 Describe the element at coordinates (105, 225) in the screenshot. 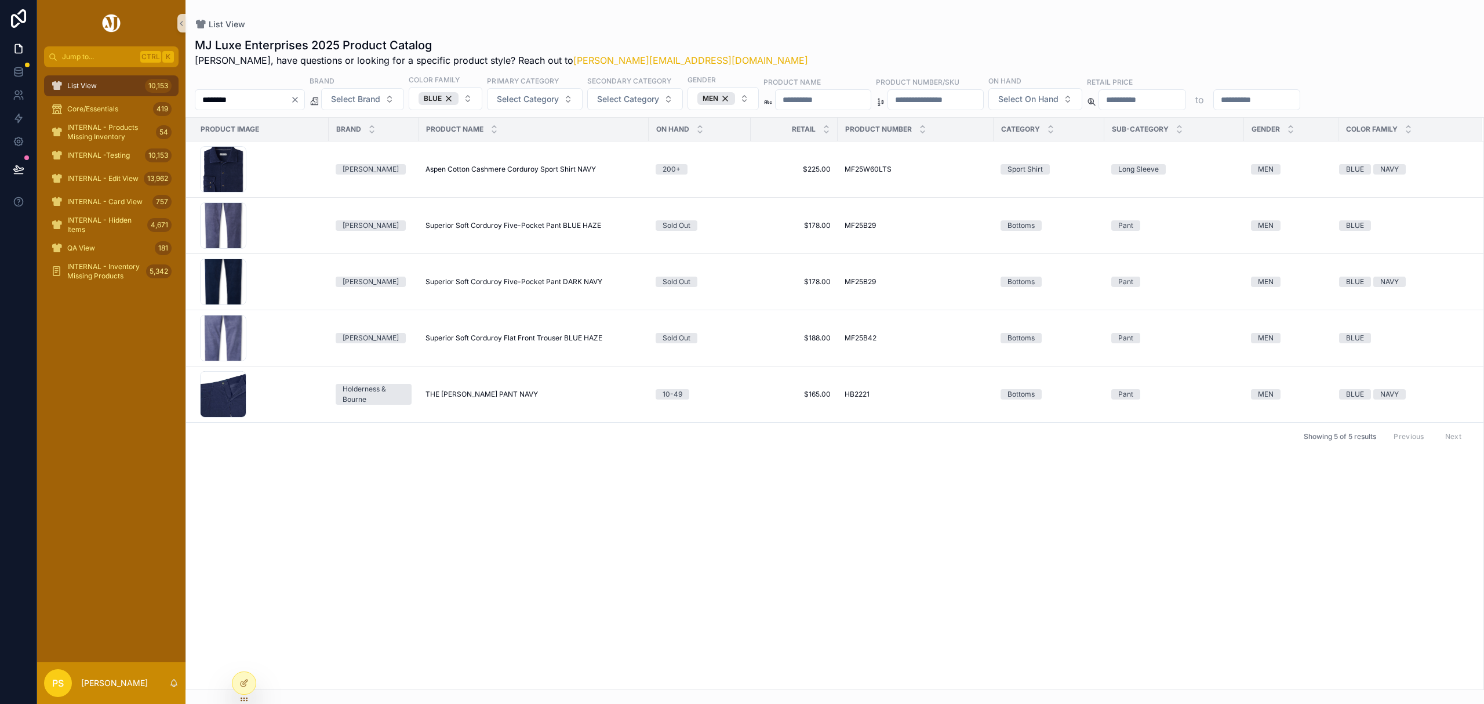

I see `span: INTERNAL - Hidden Items` at that location.